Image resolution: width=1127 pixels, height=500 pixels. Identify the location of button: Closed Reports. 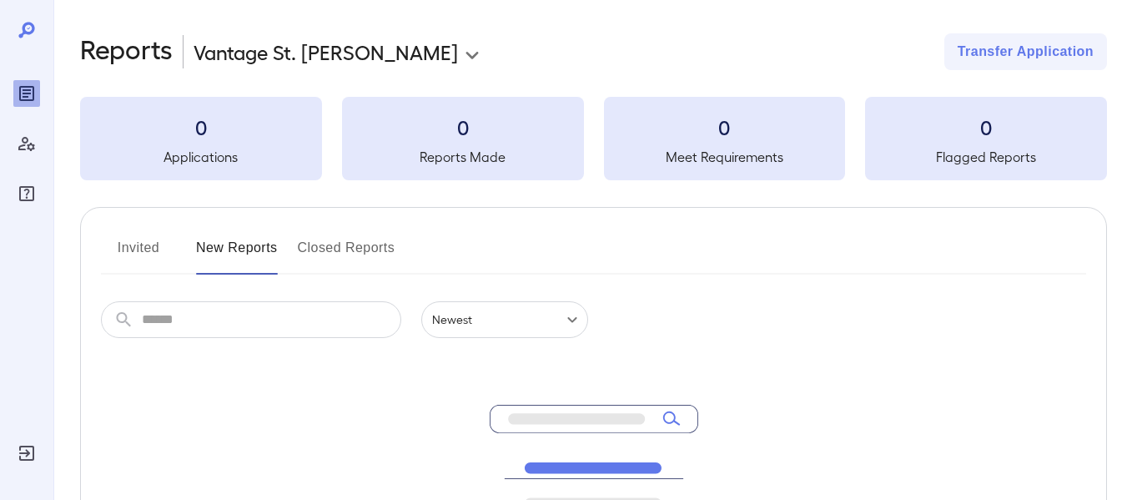
(346, 254).